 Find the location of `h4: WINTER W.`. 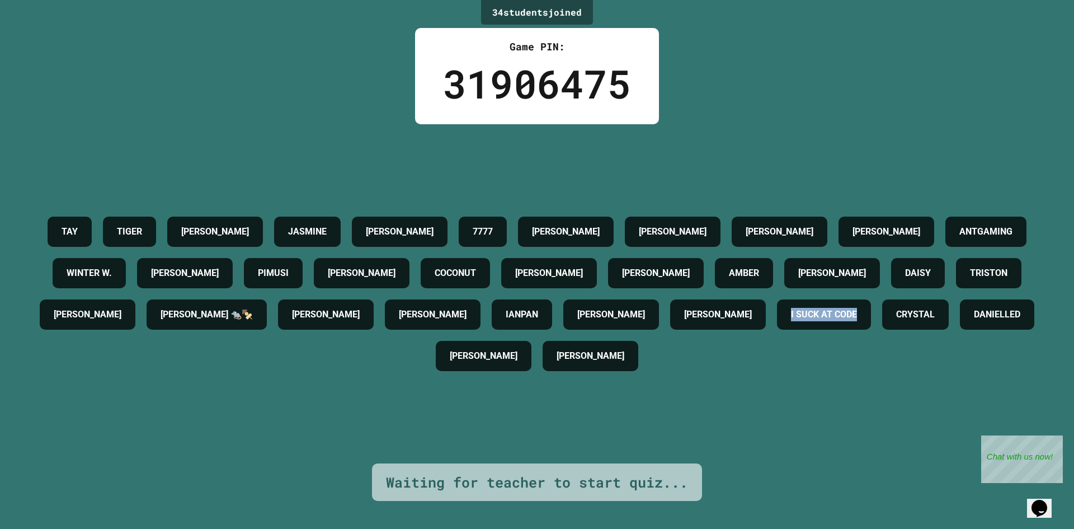

h4: WINTER W. is located at coordinates (89, 273).